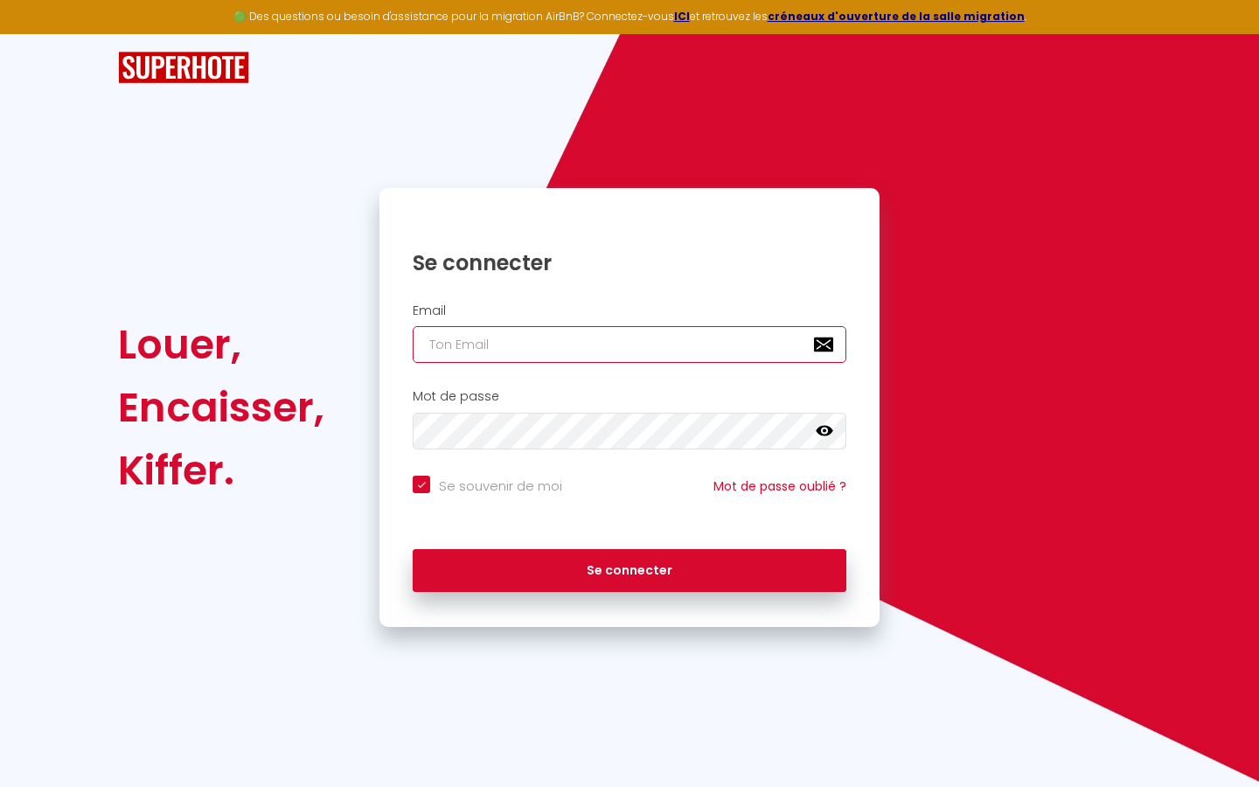  Describe the element at coordinates (630, 345) in the screenshot. I see `input: Ton Email` at that location.